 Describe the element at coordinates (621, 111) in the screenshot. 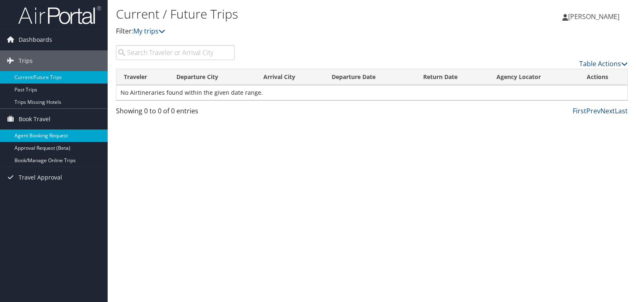

I see `a: Last` at that location.